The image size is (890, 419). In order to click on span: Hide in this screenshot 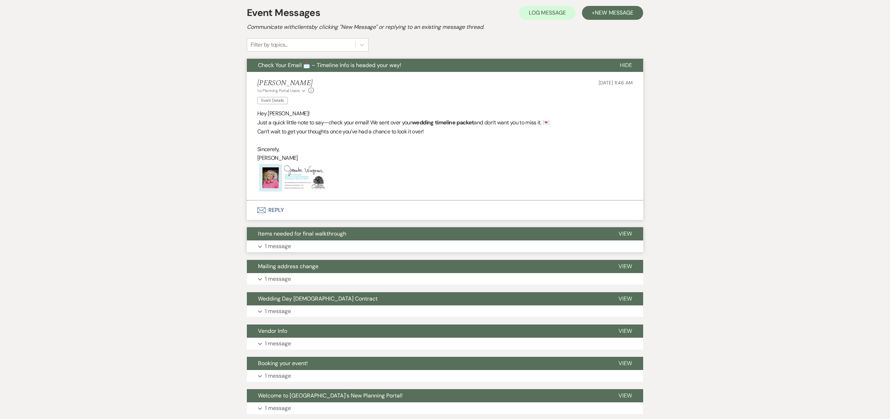, I will do `click(625, 65)`.